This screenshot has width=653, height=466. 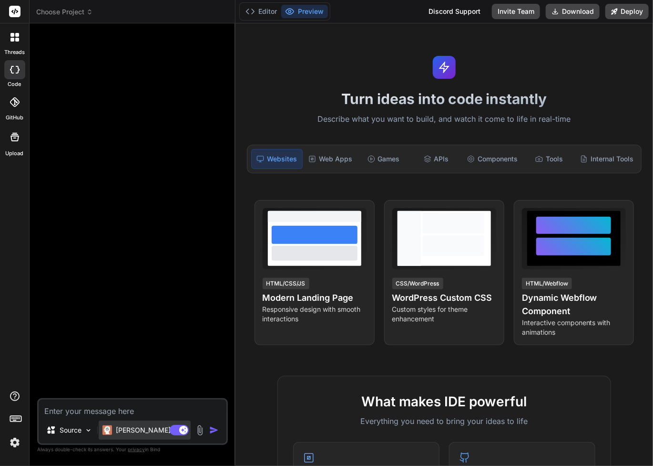 I want to click on img: settings, so click(x=15, y=442).